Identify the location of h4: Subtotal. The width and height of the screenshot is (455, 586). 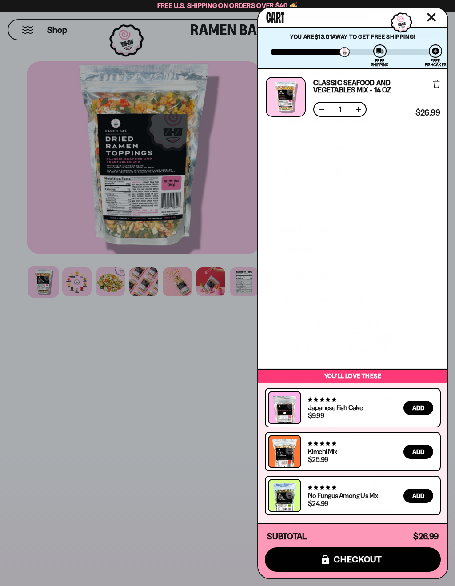
(287, 537).